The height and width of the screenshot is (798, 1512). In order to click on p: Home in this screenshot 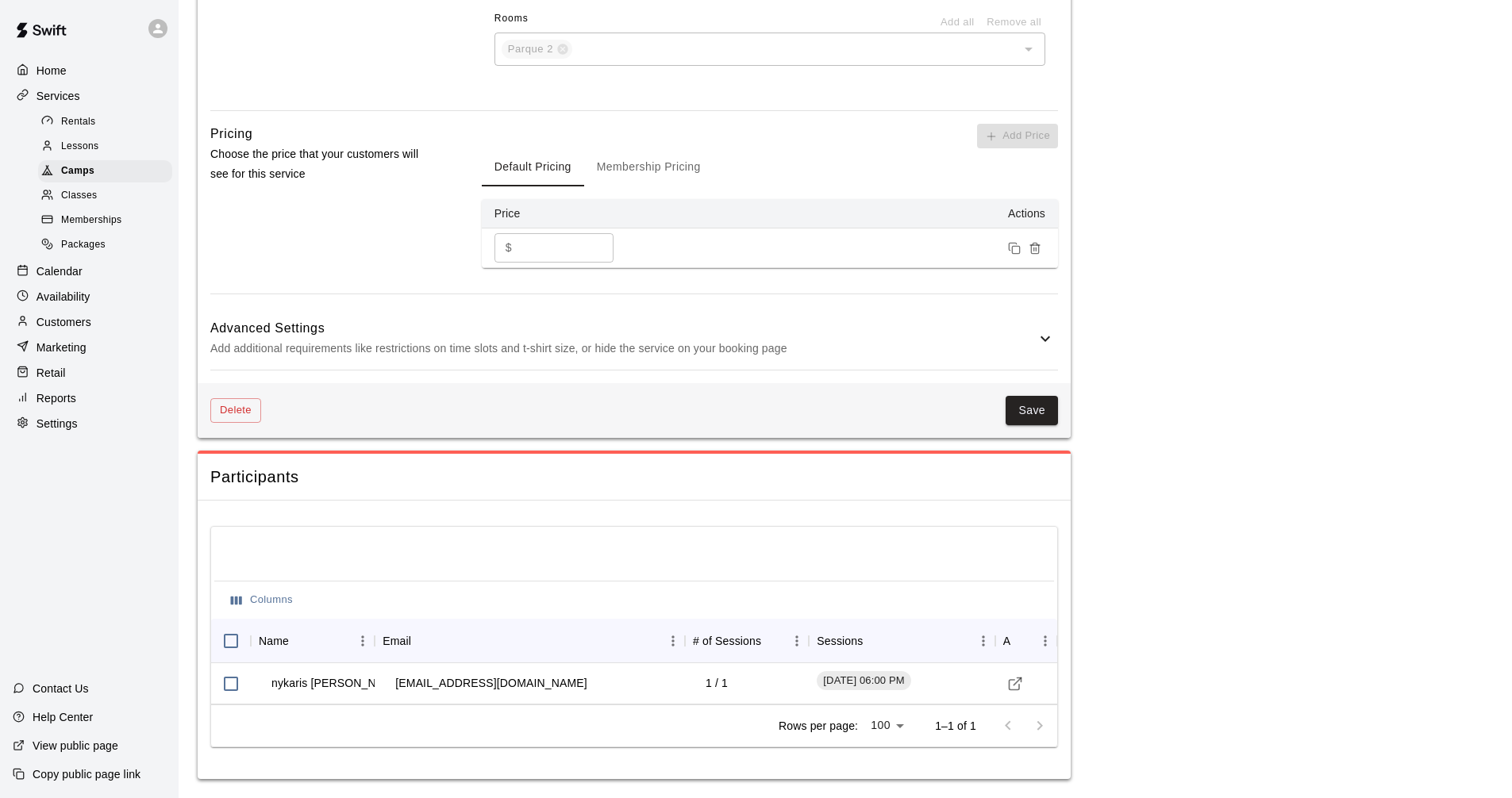, I will do `click(52, 71)`.